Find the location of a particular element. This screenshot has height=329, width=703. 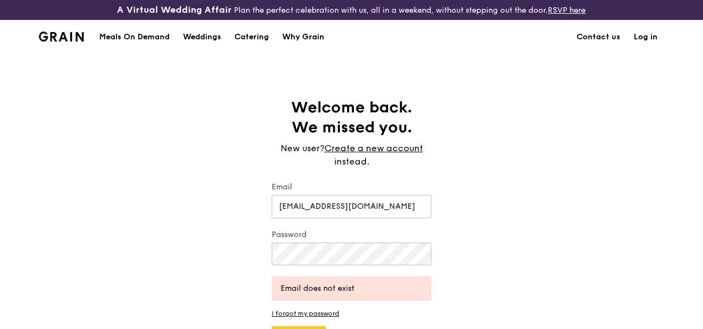

div: Catering is located at coordinates (252, 37).